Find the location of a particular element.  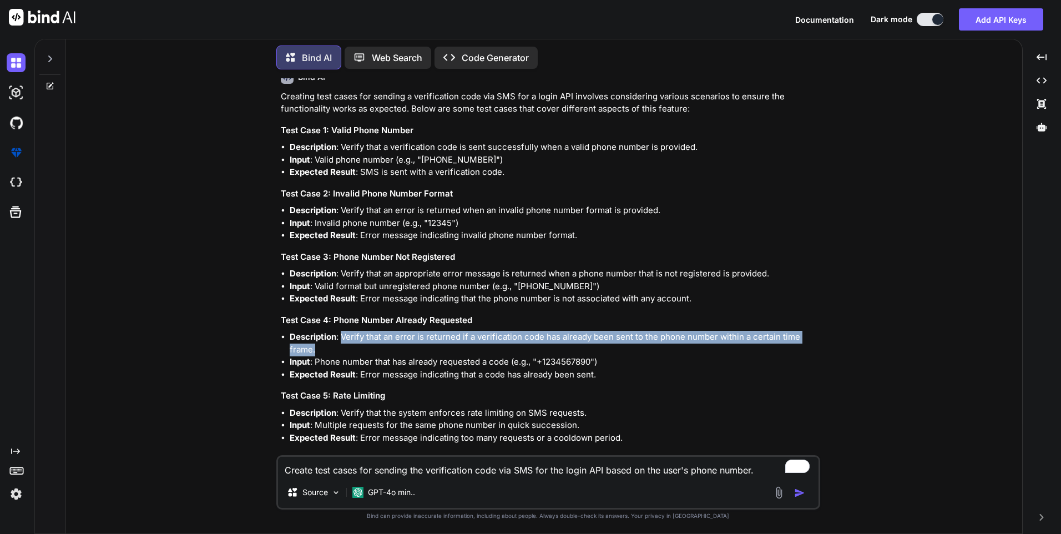

li: : Error message indicating invalid phone number format. is located at coordinates (554, 235).